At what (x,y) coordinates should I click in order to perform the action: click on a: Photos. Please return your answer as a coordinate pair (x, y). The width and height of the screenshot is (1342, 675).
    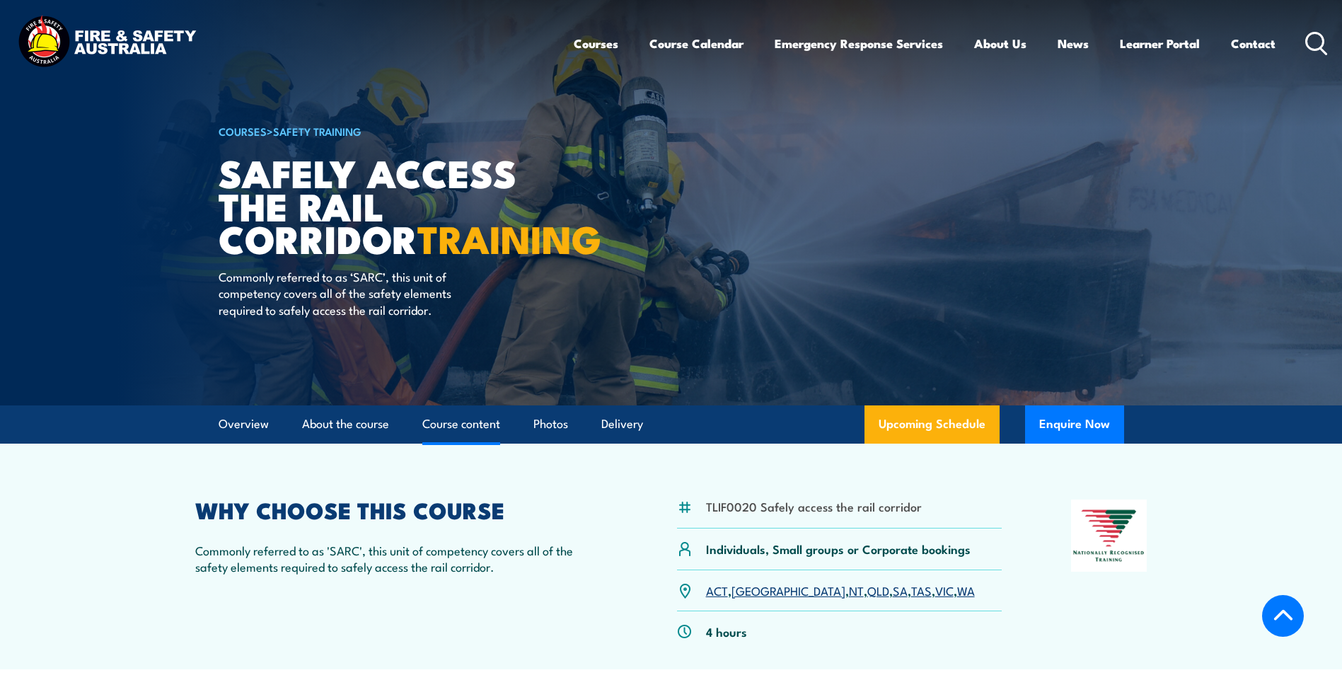
    Looking at the image, I should click on (551, 424).